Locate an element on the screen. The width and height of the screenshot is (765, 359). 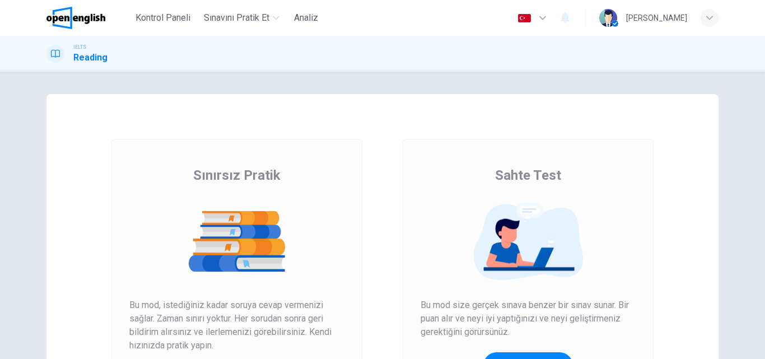
span: Bu mod, istediğiniz kadar soruya cevap vermenizi sağlar. Zaman sınırı yoktur. Her sorudan sonra g... is located at coordinates (237, 325).